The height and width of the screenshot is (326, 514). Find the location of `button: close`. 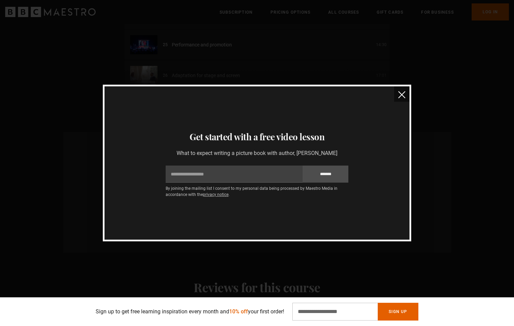

button: close is located at coordinates (401, 94).